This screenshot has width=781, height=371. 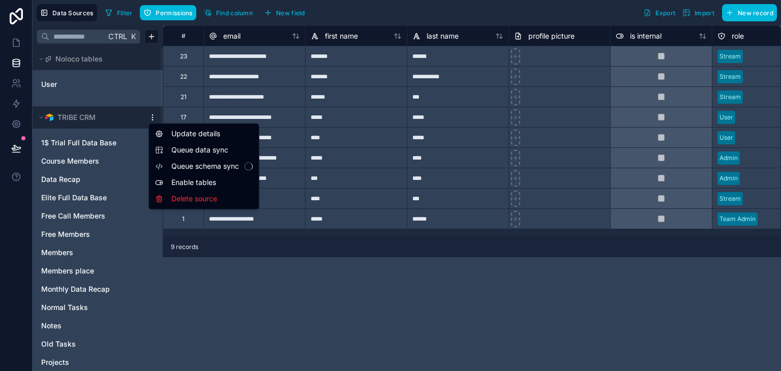 What do you see at coordinates (98, 179) in the screenshot?
I see `div: Data Recap` at bounding box center [98, 179].